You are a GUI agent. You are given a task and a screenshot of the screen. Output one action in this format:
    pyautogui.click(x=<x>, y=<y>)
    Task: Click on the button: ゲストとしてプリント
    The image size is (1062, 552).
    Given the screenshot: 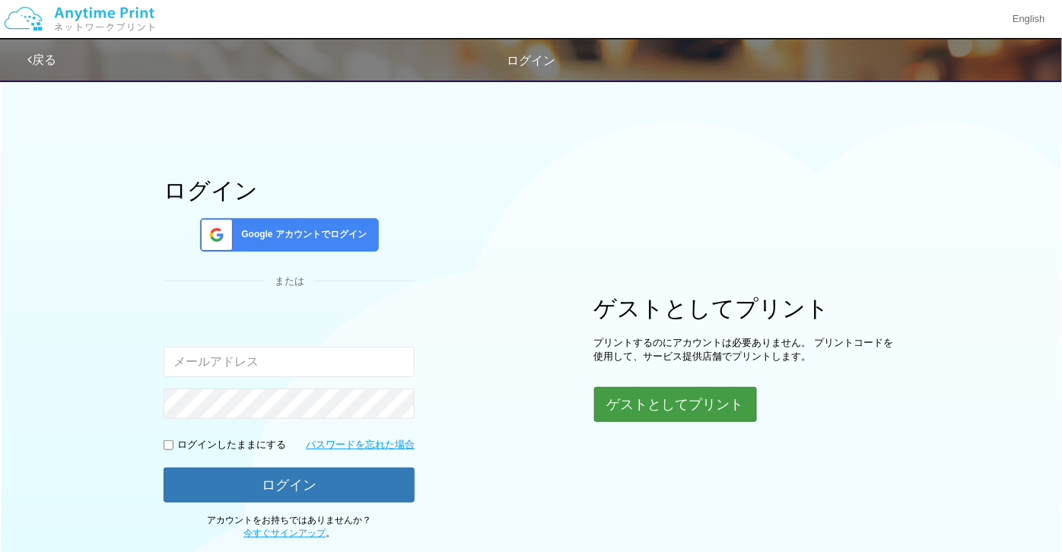 What is the action you would take?
    pyautogui.click(x=675, y=405)
    